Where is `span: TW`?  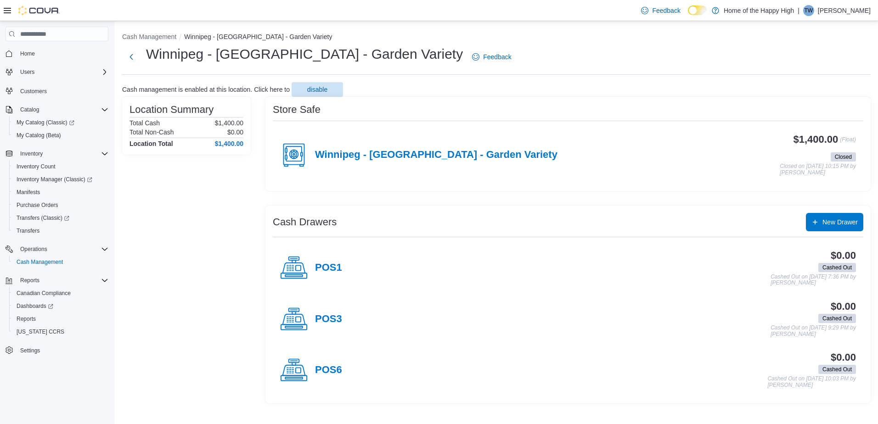 span: TW is located at coordinates (809, 11).